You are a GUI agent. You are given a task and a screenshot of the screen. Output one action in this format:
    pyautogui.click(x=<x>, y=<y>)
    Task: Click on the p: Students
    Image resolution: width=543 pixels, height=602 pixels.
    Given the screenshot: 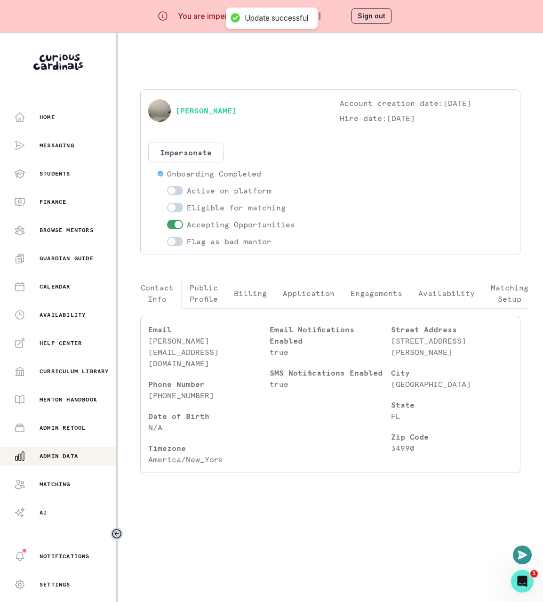 What is the action you would take?
    pyautogui.click(x=55, y=174)
    